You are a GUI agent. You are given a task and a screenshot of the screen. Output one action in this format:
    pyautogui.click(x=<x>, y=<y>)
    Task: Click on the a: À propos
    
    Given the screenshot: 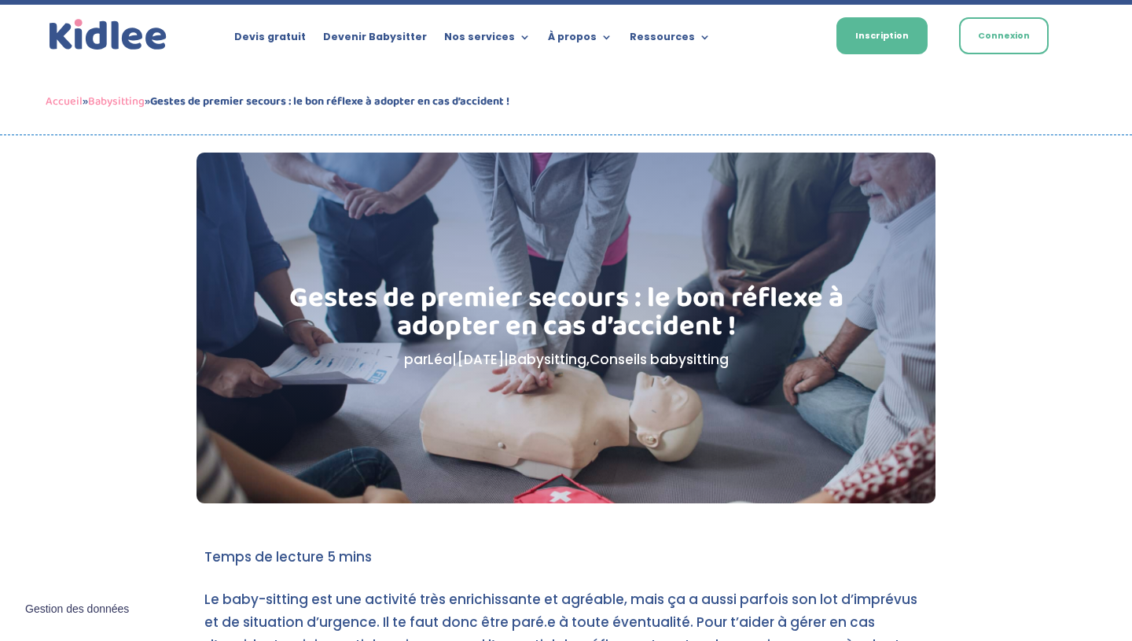 What is the action you would take?
    pyautogui.click(x=580, y=40)
    